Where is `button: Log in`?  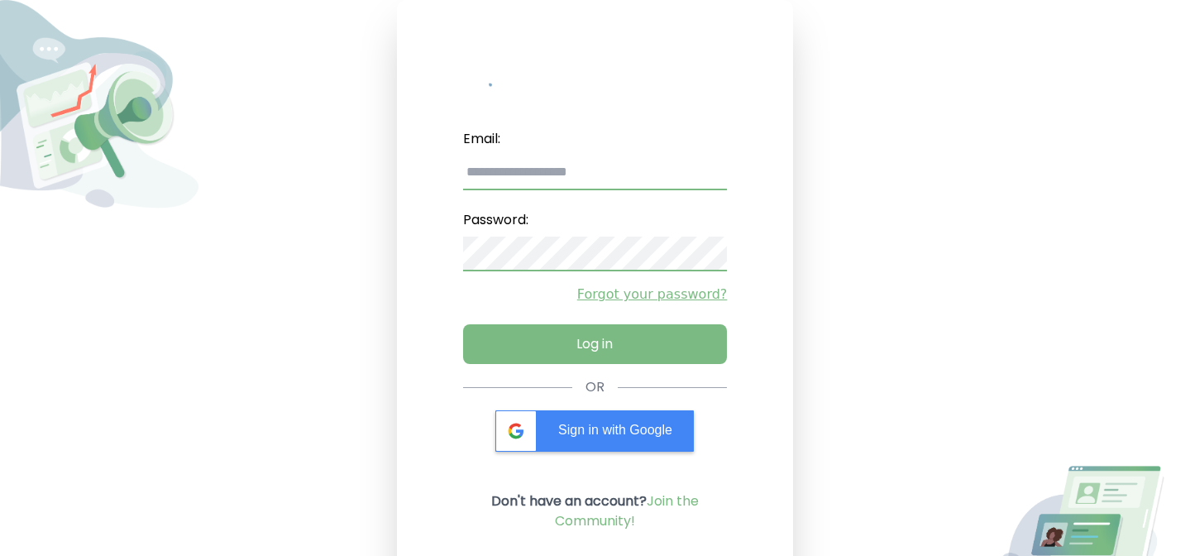
button: Log in is located at coordinates (595, 344).